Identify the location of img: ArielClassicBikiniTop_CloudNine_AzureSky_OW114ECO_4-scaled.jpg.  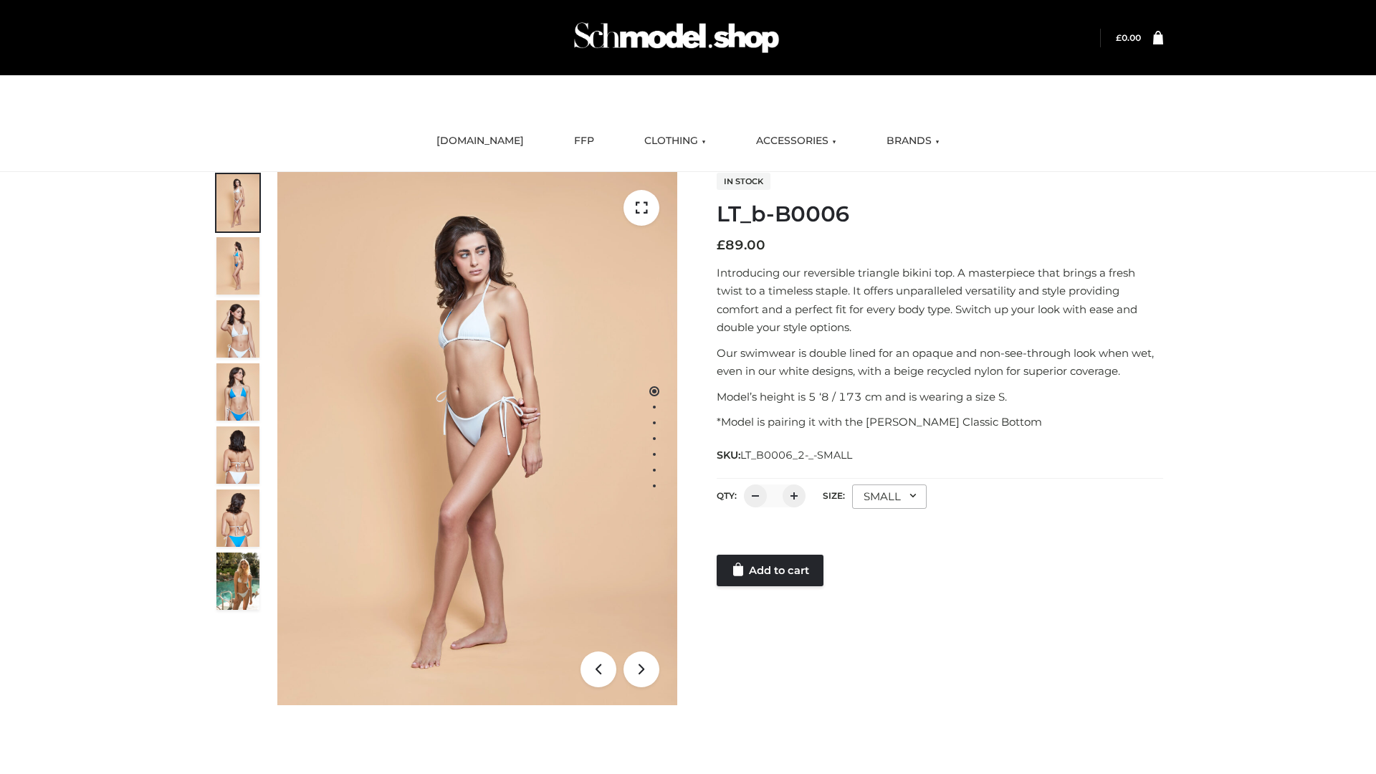
(238, 392).